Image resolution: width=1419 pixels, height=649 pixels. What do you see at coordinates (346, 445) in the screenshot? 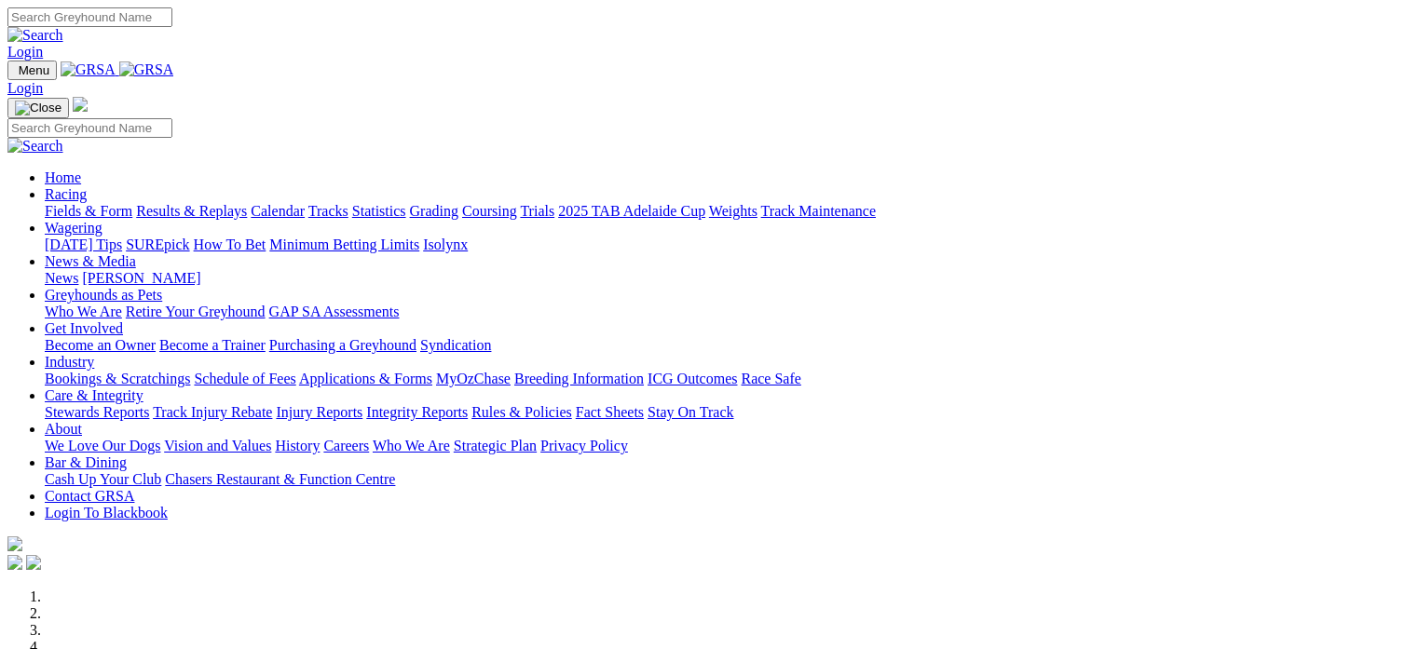
I see `a: Careers` at bounding box center [346, 445].